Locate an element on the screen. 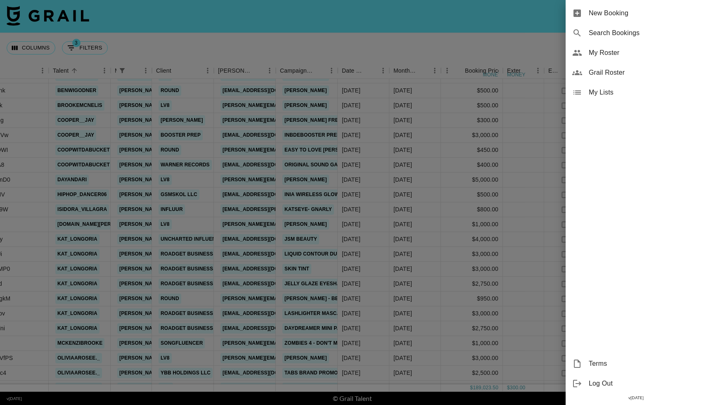 This screenshot has height=405, width=706. div: My Roster is located at coordinates (635, 53).